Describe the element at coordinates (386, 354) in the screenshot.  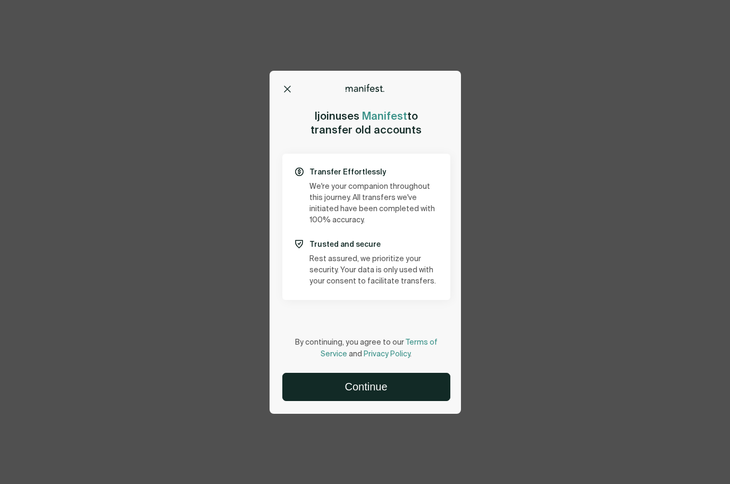
I see `a: Privacy Policy` at that location.